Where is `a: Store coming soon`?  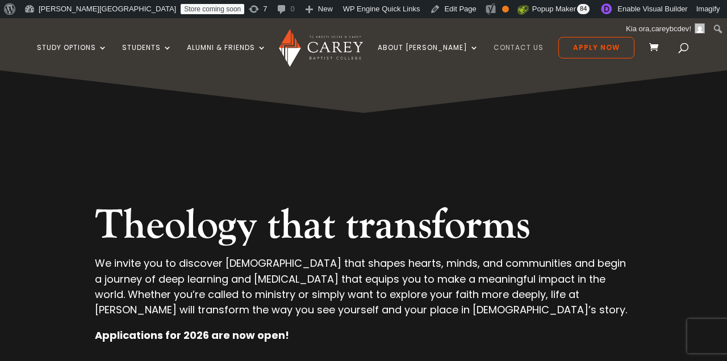
a: Store coming soon is located at coordinates (212, 9).